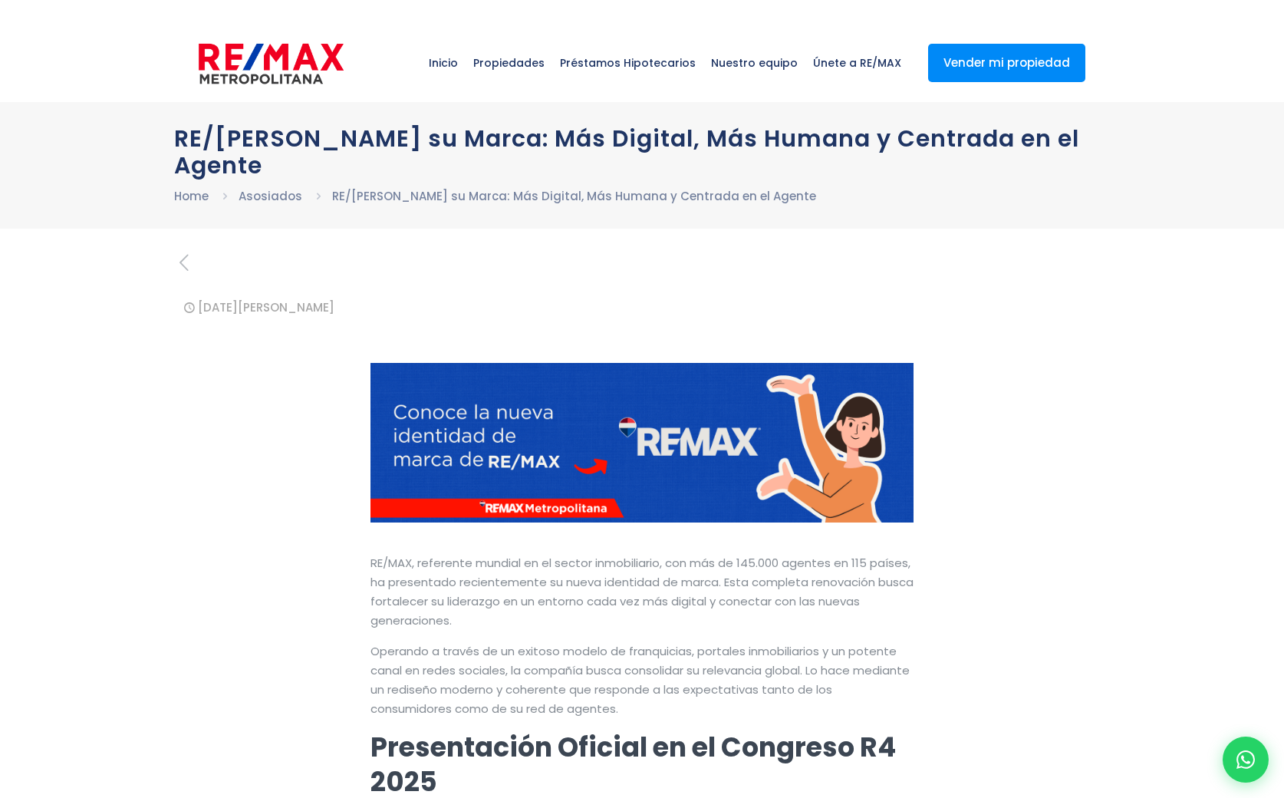 The image size is (1284, 798). I want to click on a: Inicio, so click(444, 63).